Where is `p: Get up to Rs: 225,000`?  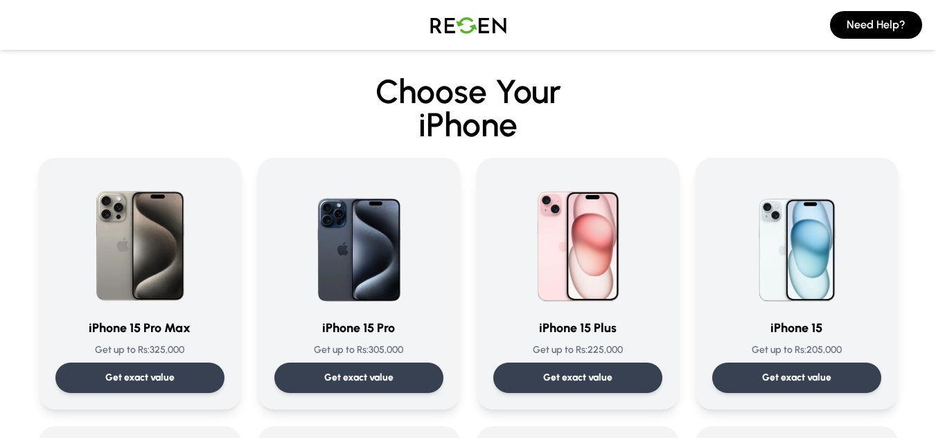
p: Get up to Rs: 225,000 is located at coordinates (578, 350).